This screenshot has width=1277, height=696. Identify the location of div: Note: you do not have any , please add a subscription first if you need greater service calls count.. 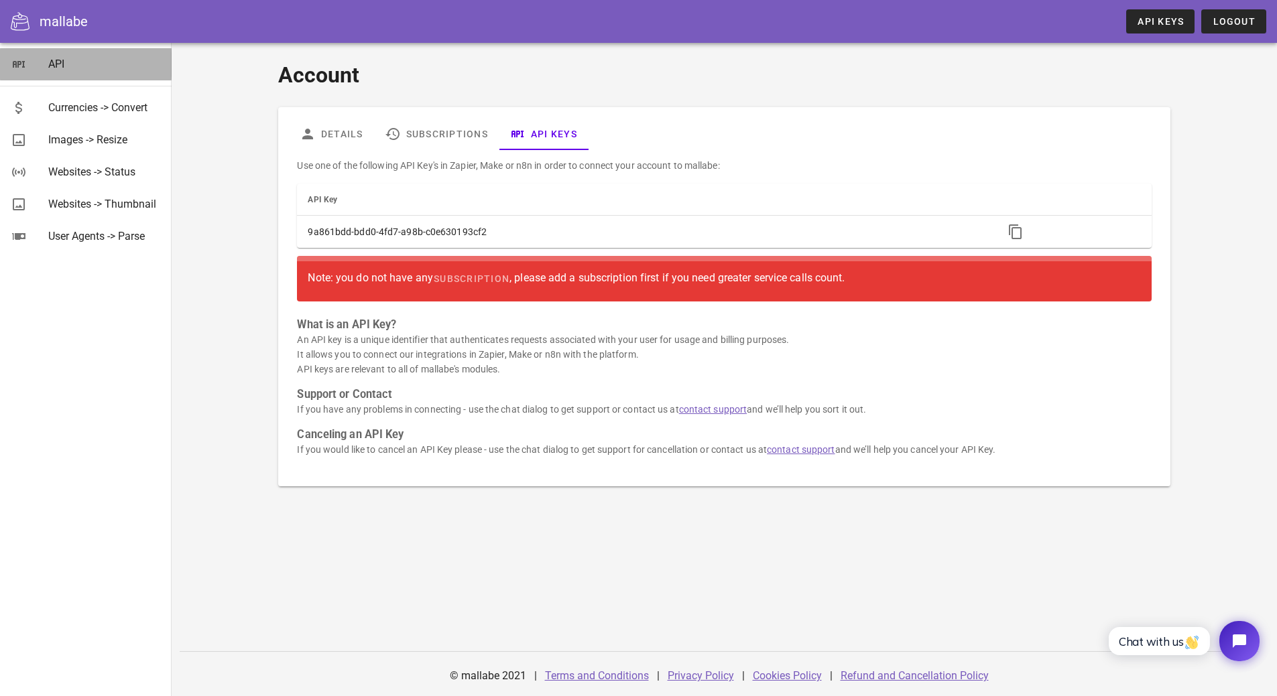
(724, 279).